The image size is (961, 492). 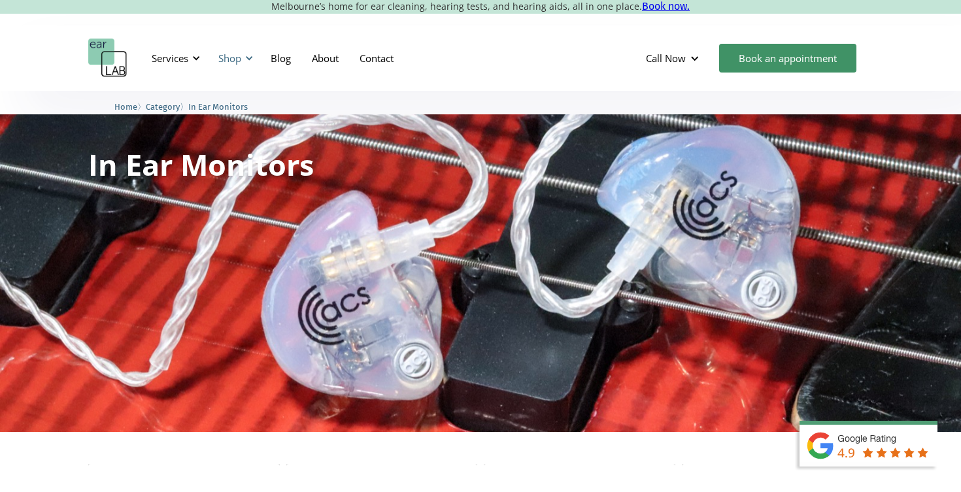 I want to click on span: Home, so click(x=126, y=107).